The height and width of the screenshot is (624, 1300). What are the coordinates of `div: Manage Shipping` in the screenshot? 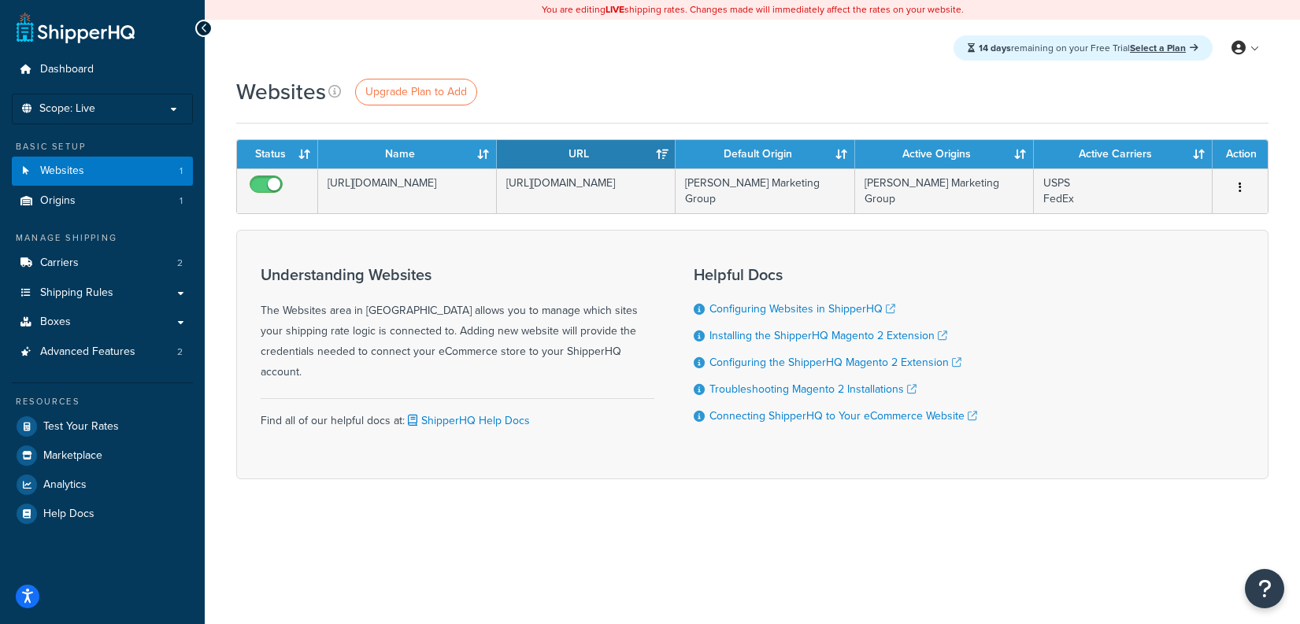 It's located at (102, 238).